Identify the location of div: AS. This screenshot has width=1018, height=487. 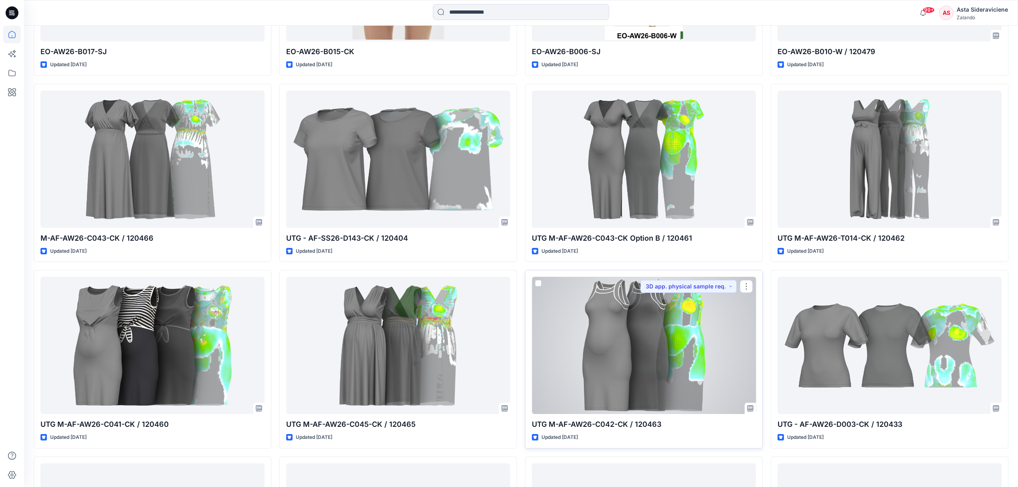
(946, 13).